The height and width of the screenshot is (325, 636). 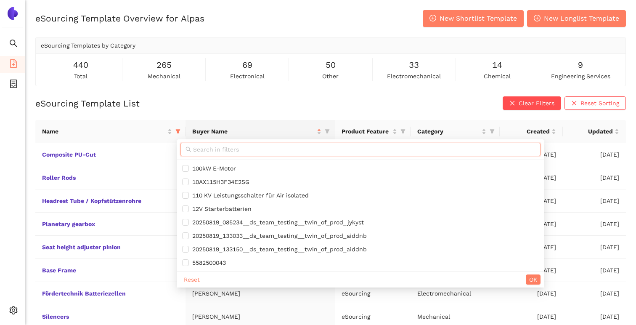 I want to click on span: Clear Filters, so click(x=537, y=103).